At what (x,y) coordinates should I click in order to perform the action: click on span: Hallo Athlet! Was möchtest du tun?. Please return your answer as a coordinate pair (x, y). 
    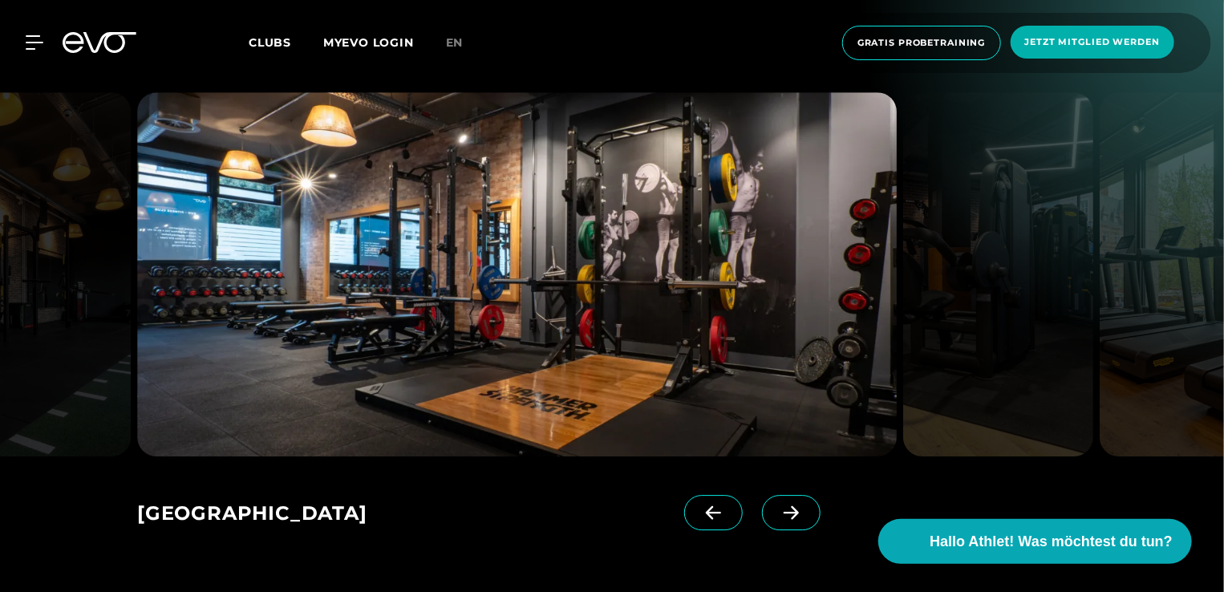
    Looking at the image, I should click on (1051, 541).